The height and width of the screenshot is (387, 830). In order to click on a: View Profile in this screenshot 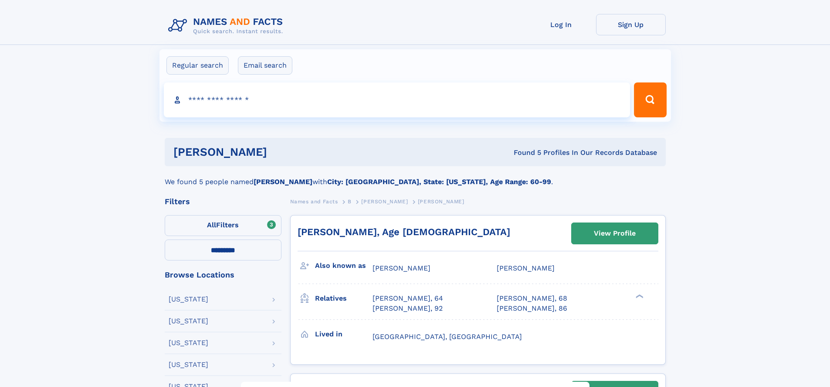, I will do `click(615, 233)`.